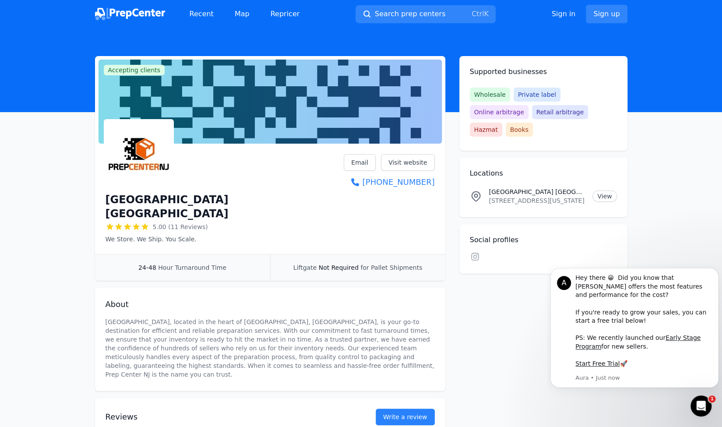  What do you see at coordinates (139, 154) in the screenshot?
I see `img: Prep Center NJ` at bounding box center [139, 154].